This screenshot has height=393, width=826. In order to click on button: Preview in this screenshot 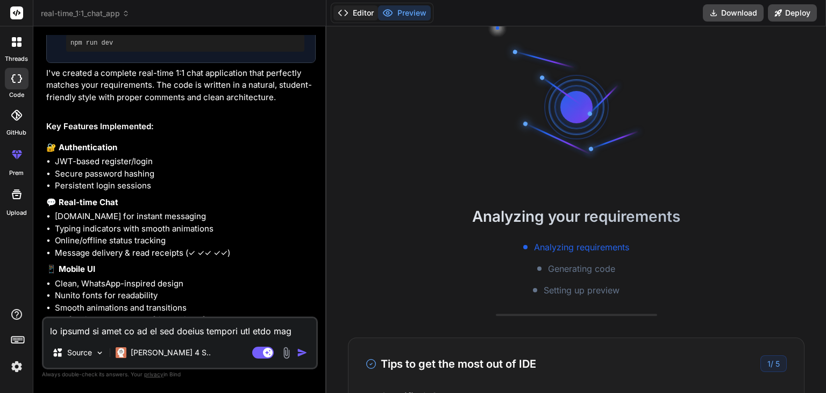, I will do `click(404, 13)`.